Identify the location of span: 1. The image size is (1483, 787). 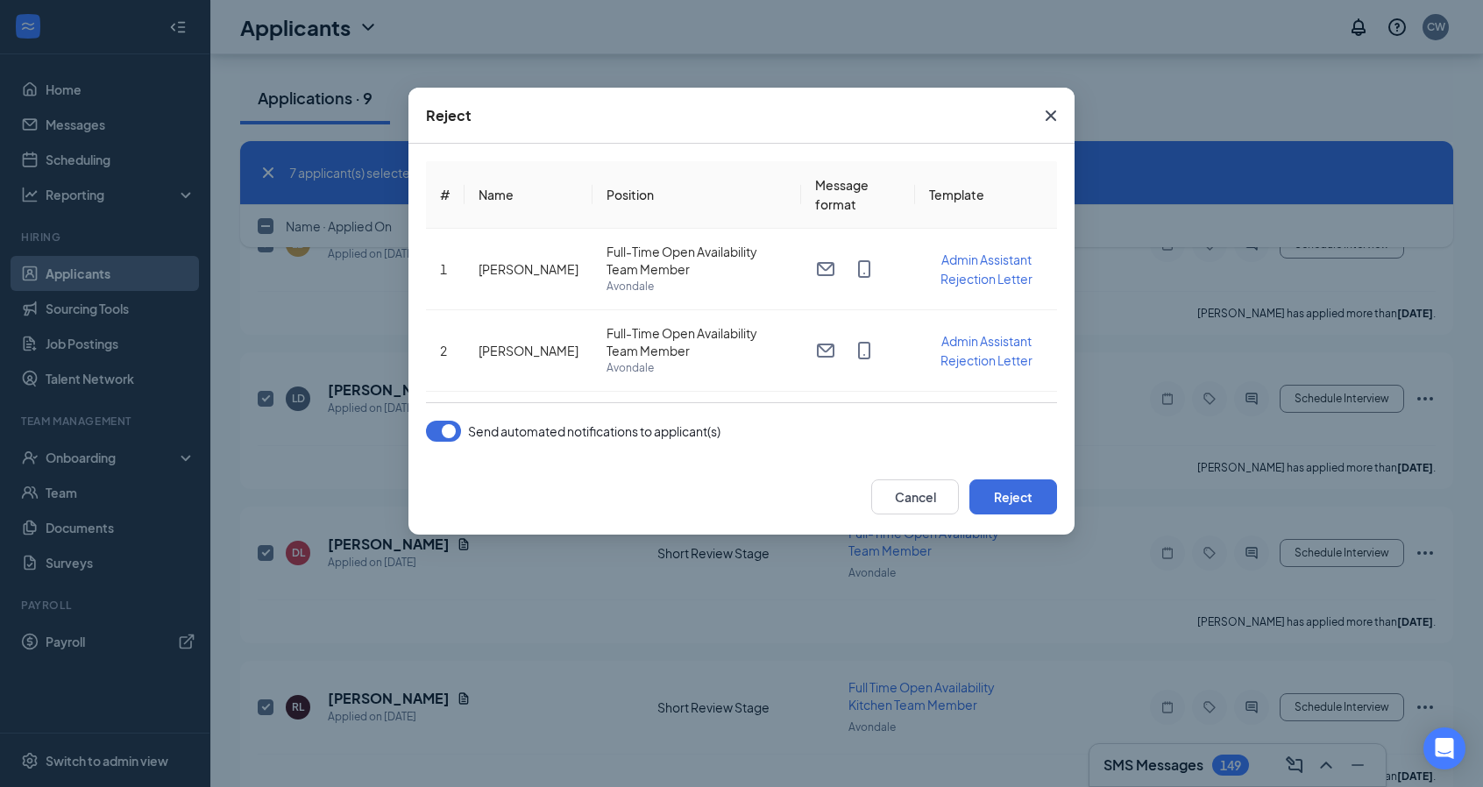
(444, 269).